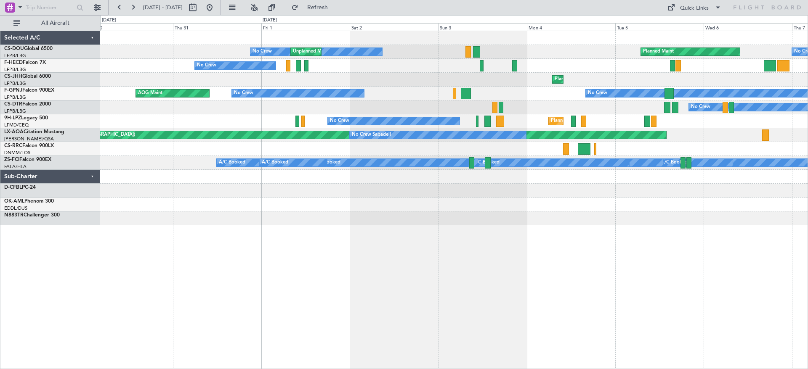 Image resolution: width=808 pixels, height=369 pixels. Describe the element at coordinates (13, 188) in the screenshot. I see `span: D-CFBL` at that location.